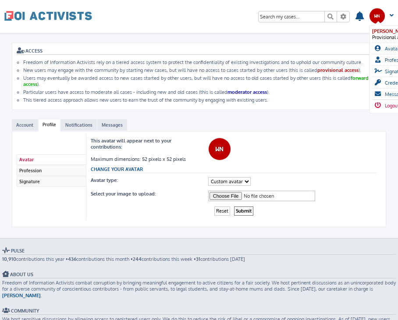 The image size is (398, 320). Describe the element at coordinates (199, 51) in the screenshot. I see `h3: ACCESS` at that location.